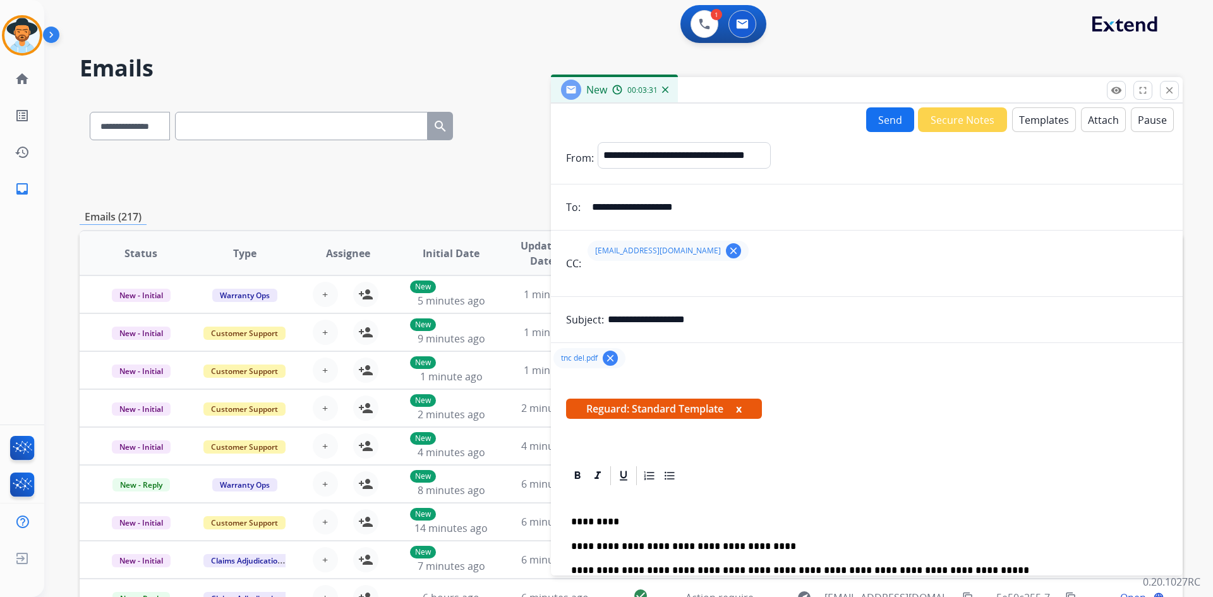  What do you see at coordinates (440, 126) in the screenshot?
I see `mat-icon: search` at bounding box center [440, 126].